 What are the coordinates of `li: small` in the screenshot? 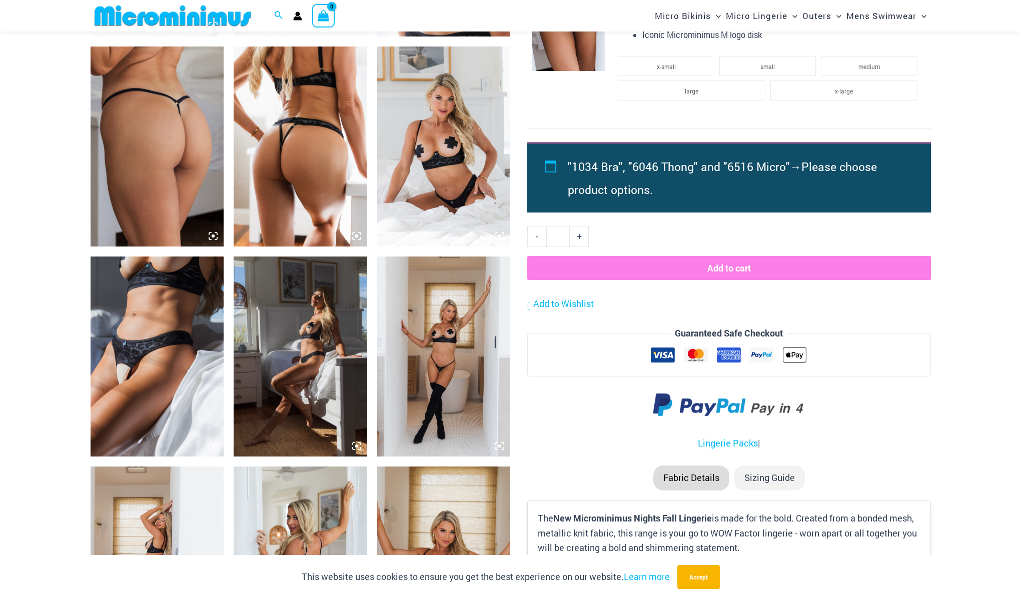 It's located at (767, 66).